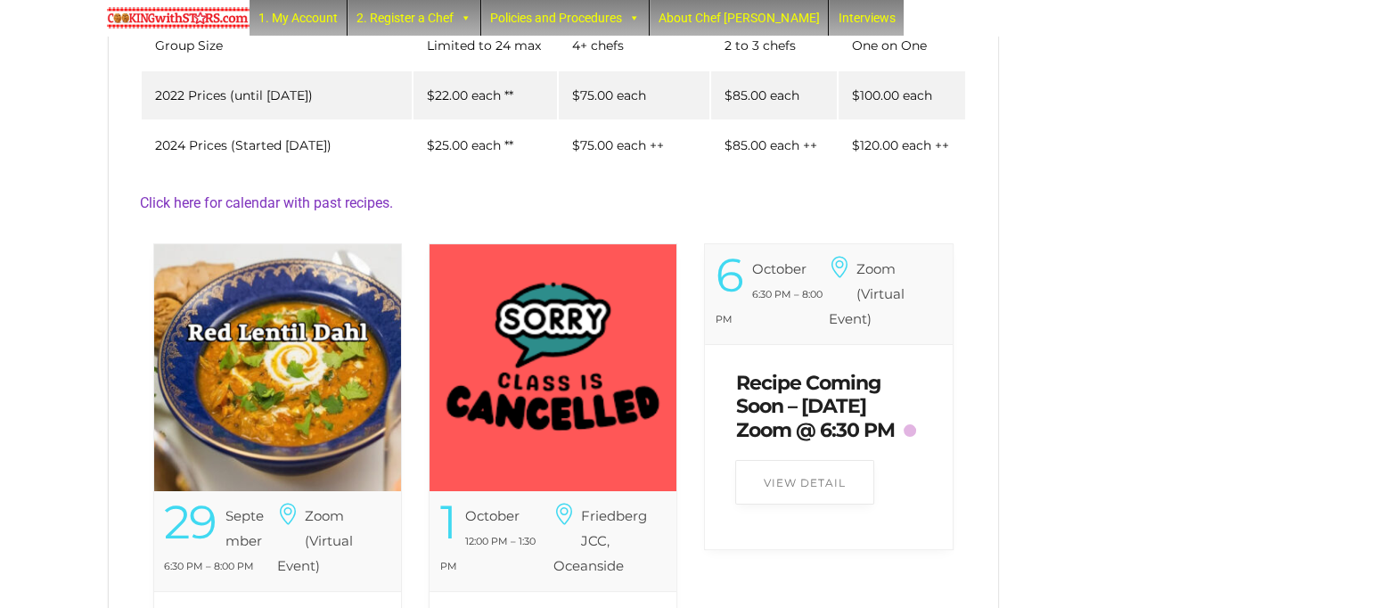 This screenshot has height=608, width=1400. Describe the element at coordinates (267, 202) in the screenshot. I see `a: Click here for calendar with past recipes.` at that location.